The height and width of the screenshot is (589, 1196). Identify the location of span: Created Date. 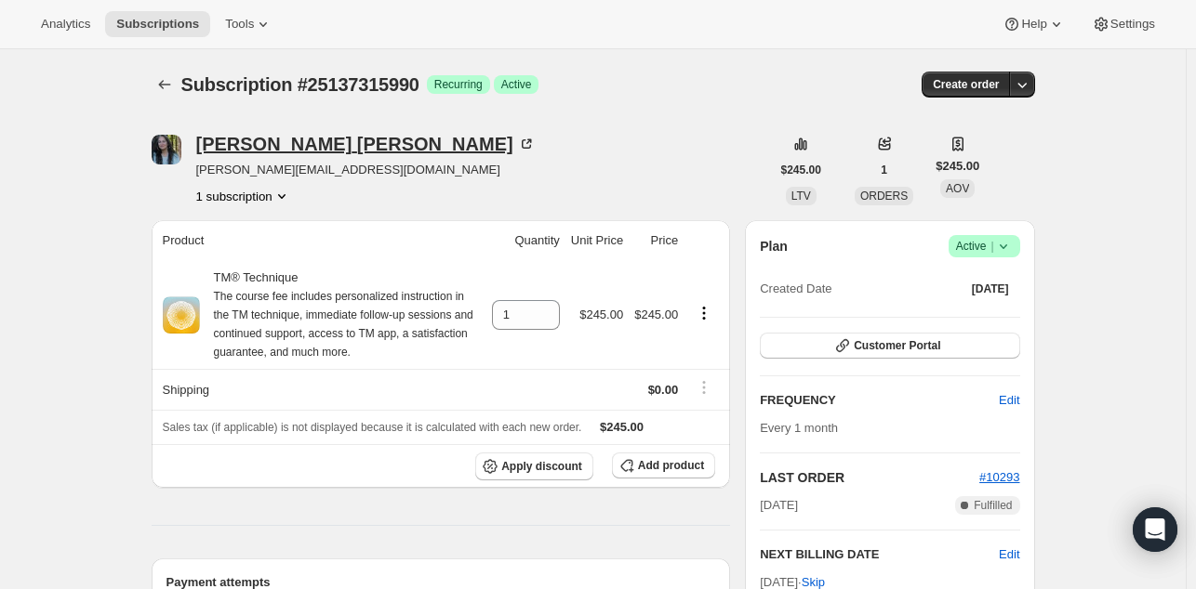
(795, 289).